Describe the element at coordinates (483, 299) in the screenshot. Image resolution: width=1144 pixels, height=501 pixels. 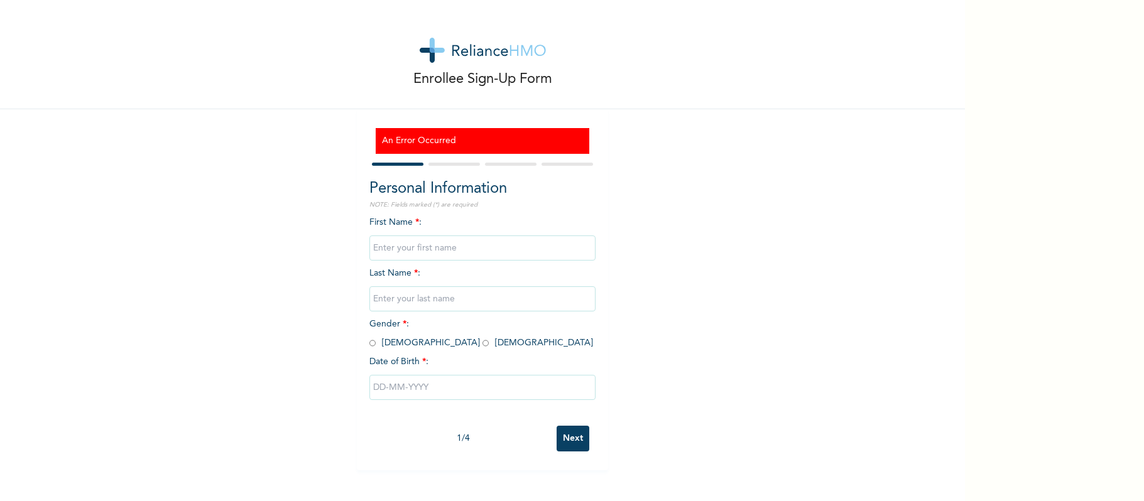
I see `input: Enter your last name` at that location.